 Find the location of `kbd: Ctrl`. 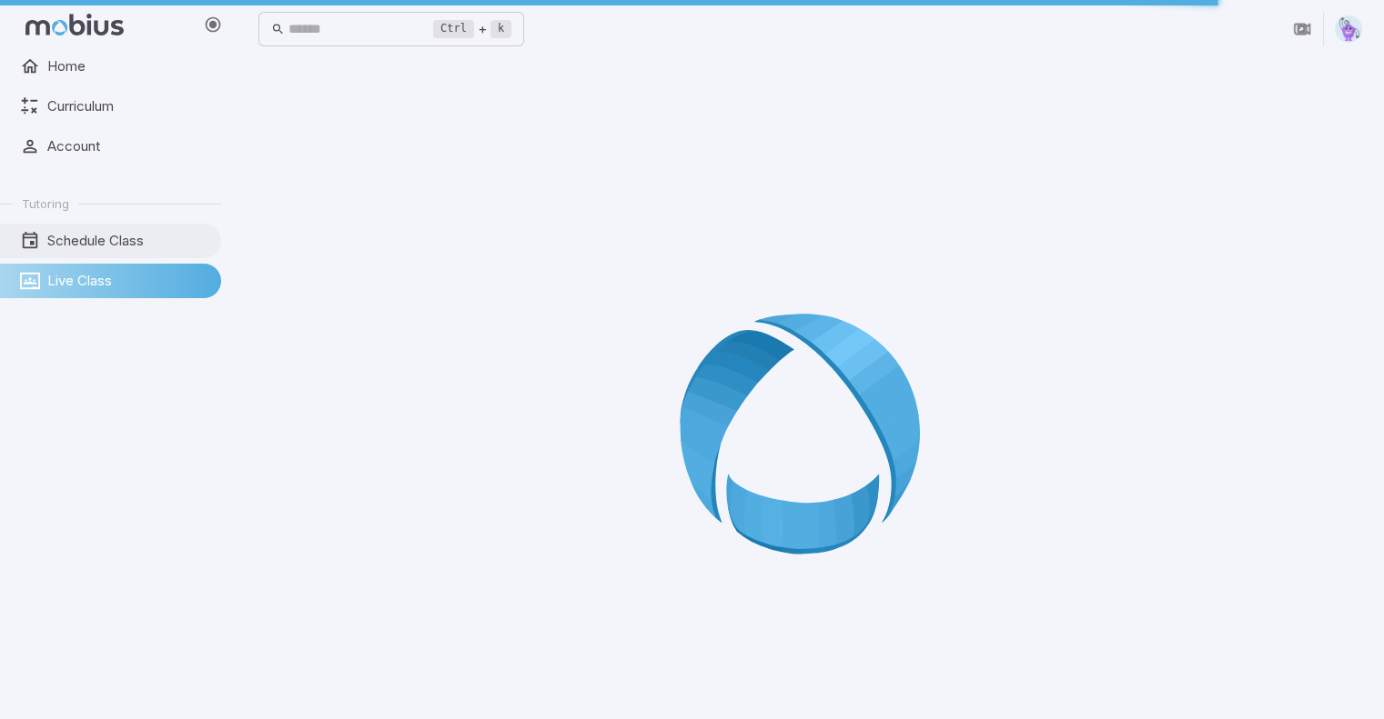

kbd: Ctrl is located at coordinates (453, 29).